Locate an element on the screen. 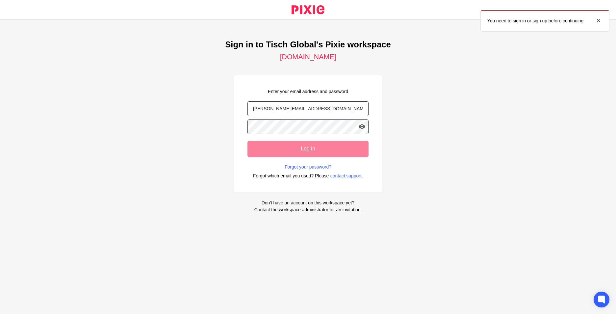 The height and width of the screenshot is (314, 616). input: Log in is located at coordinates (308, 149).